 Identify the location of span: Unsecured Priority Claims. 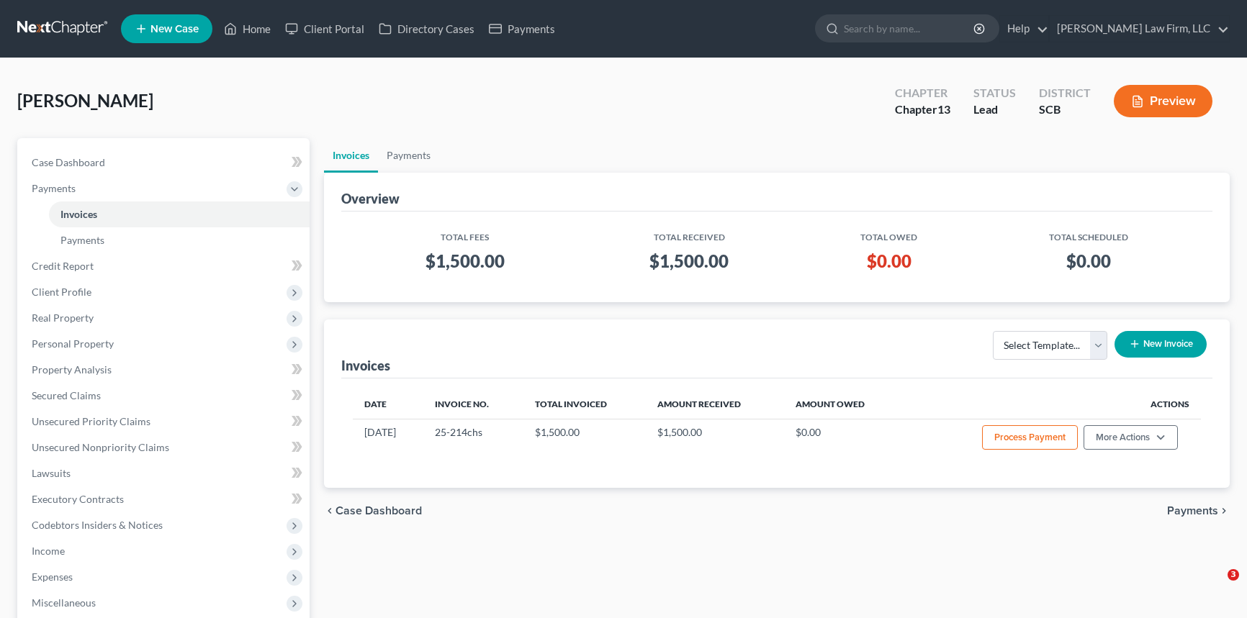
(91, 421).